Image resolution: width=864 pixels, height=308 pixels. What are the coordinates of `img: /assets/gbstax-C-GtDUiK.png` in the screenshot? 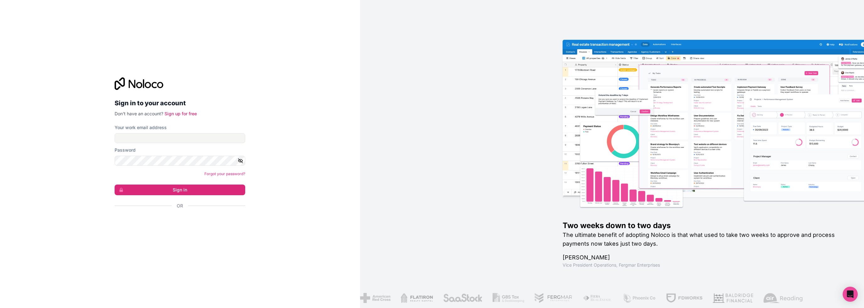 It's located at (508, 298).